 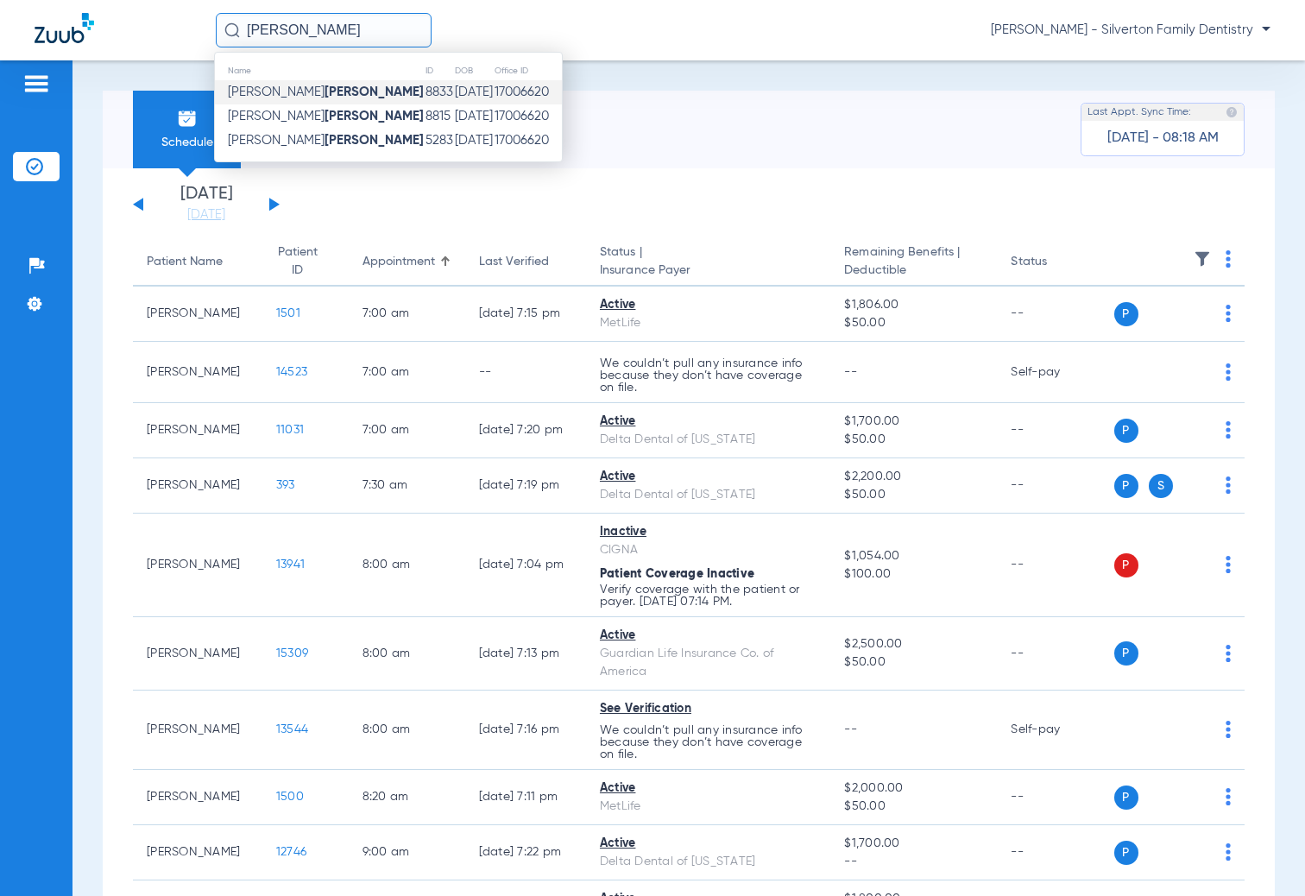 What do you see at coordinates (913, 305) in the screenshot?
I see `span: $1,806.00` at bounding box center [913, 305].